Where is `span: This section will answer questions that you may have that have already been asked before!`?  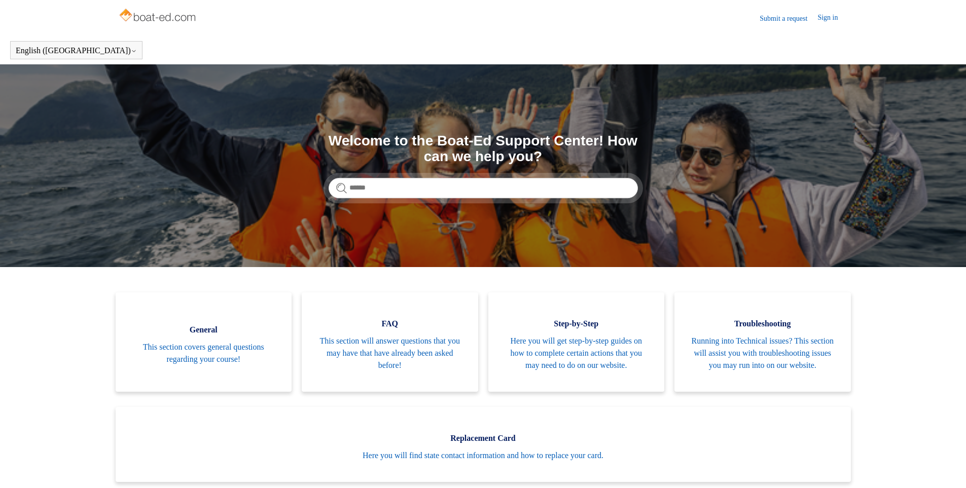 span: This section will answer questions that you may have that have already been asked before! is located at coordinates (390, 353).